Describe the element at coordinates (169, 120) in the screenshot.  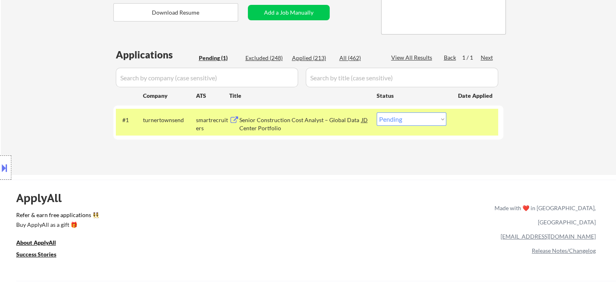
I see `div: turnertownsend` at that location.